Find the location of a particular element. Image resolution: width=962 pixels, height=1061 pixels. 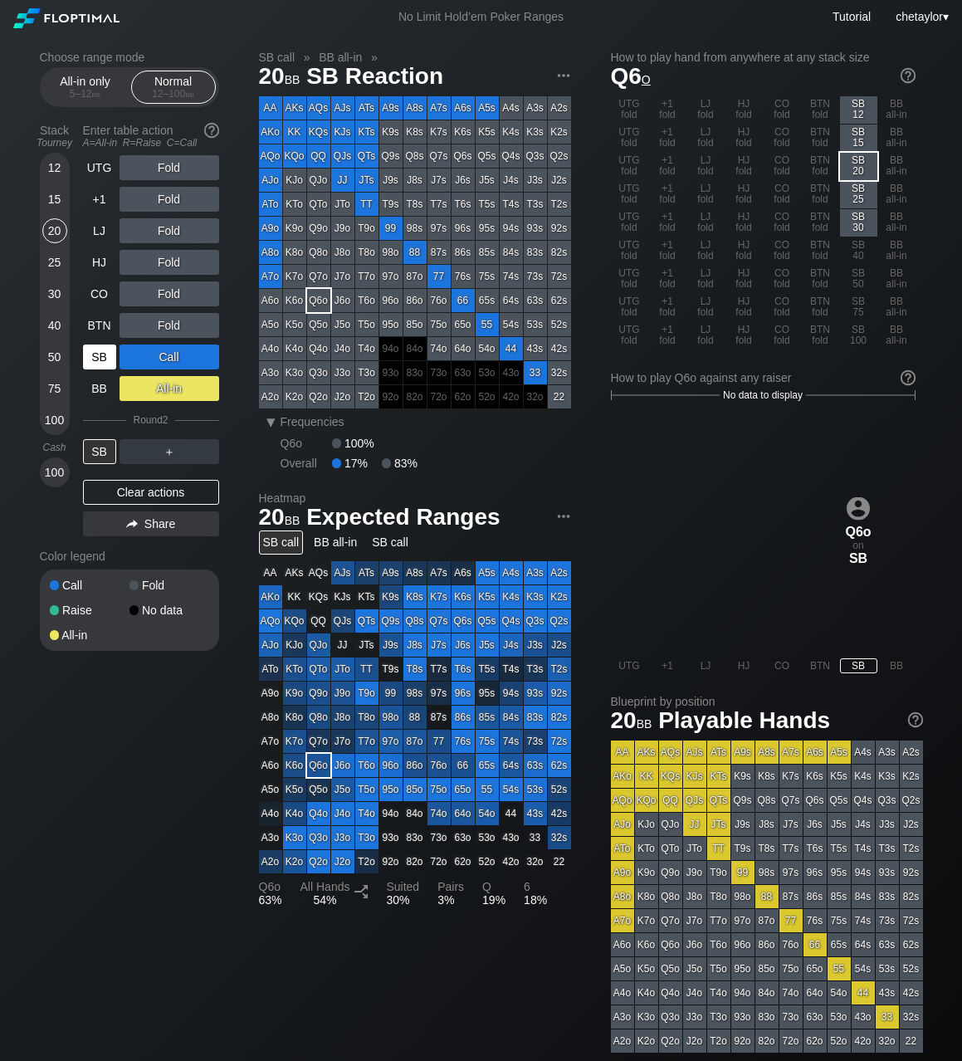

div: K7s is located at coordinates (439, 132).